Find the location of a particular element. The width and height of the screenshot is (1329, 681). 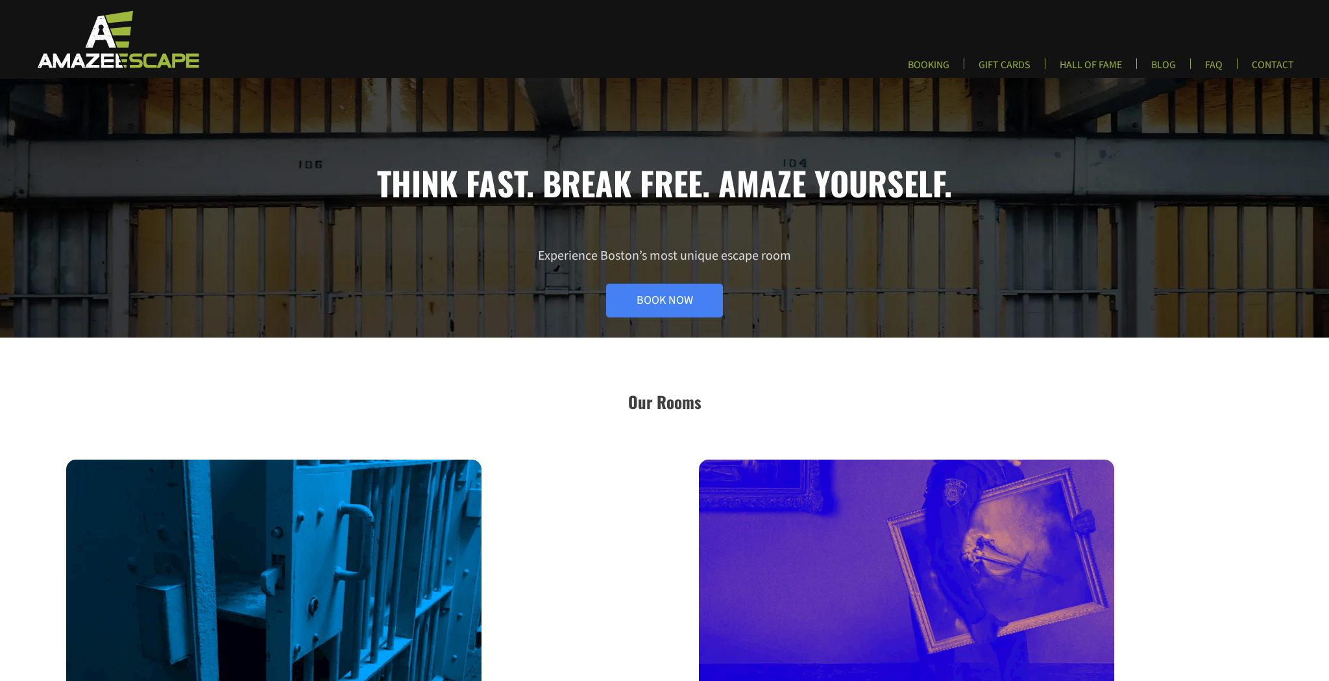

a: BLOG is located at coordinates (1164, 69).